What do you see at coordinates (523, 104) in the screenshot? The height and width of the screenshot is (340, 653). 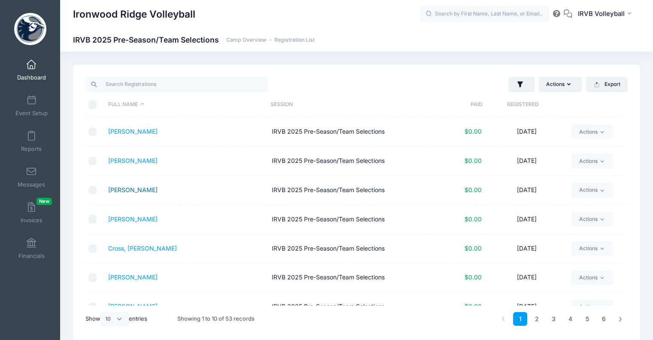 I see `th: Registered: activate to sort column ascending` at bounding box center [523, 104].